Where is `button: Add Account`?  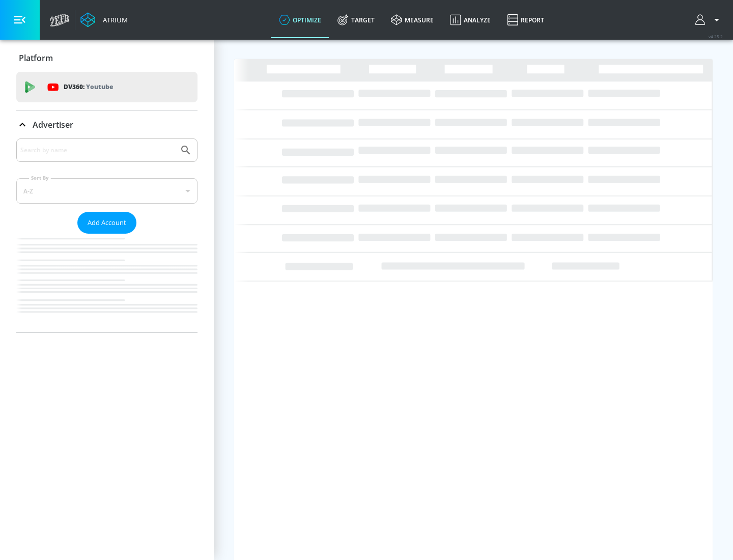
button: Add Account is located at coordinates (107, 222).